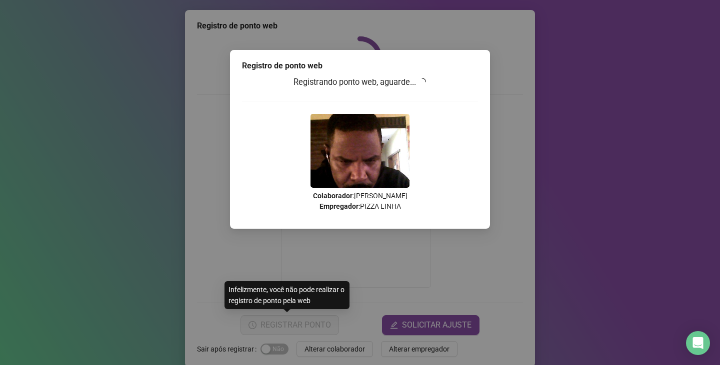 Image resolution: width=720 pixels, height=365 pixels. Describe the element at coordinates (360, 66) in the screenshot. I see `div: Registro de ponto web` at that location.